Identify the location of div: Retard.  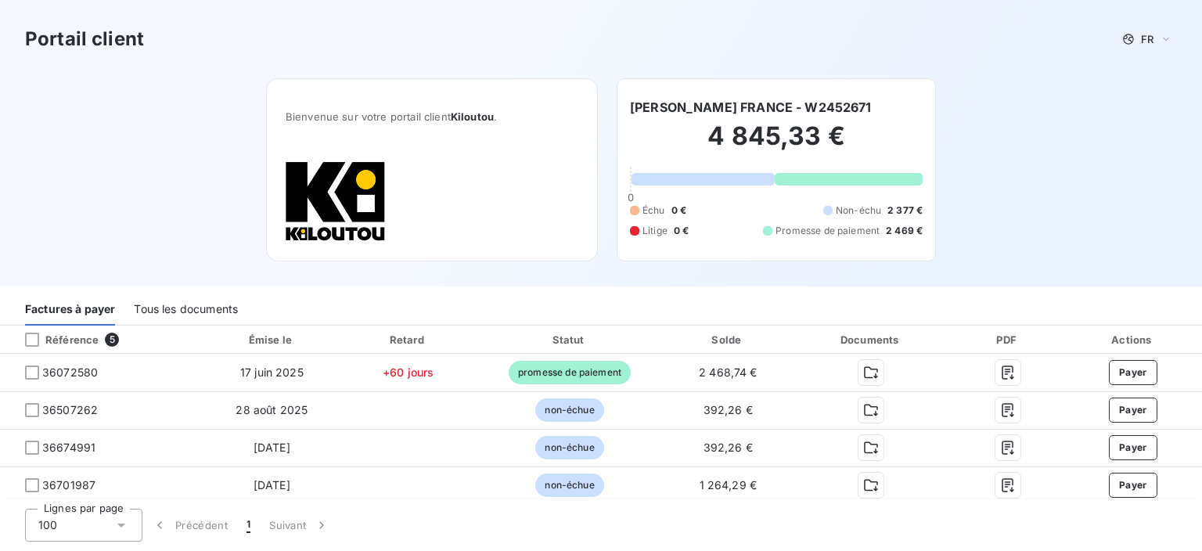
(408, 339).